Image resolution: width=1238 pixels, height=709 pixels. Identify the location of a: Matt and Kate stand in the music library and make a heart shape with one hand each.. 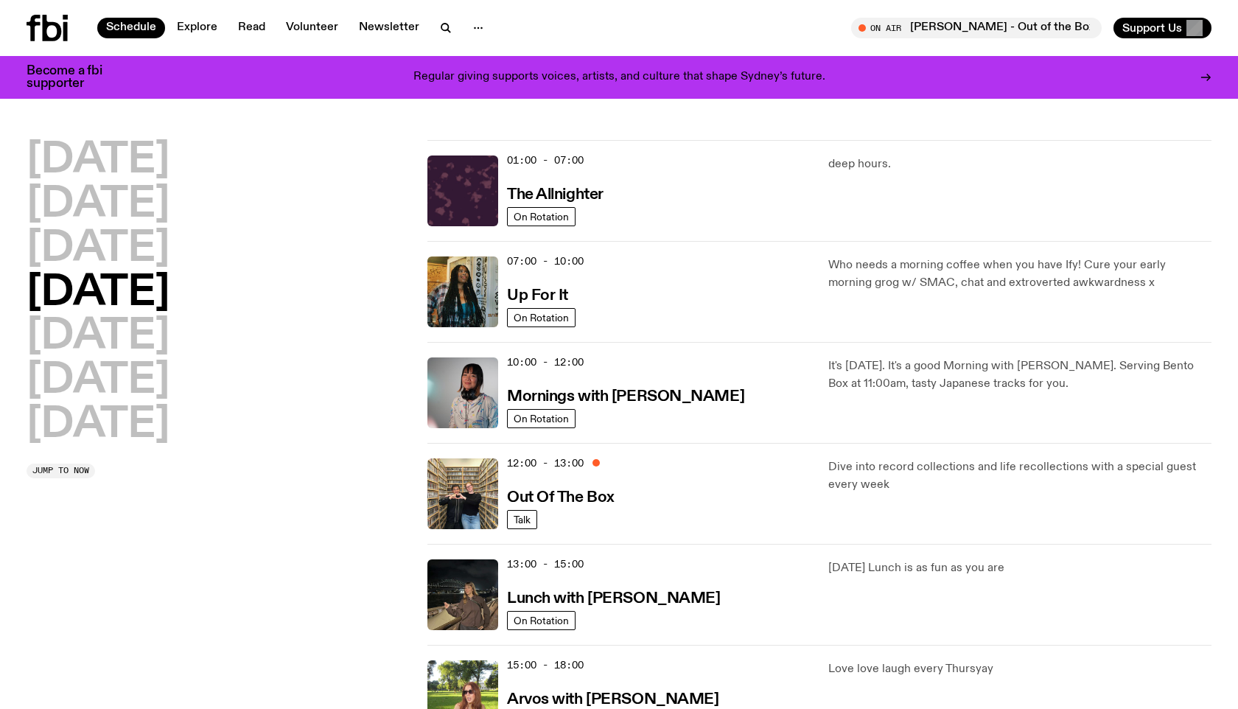
(463, 494).